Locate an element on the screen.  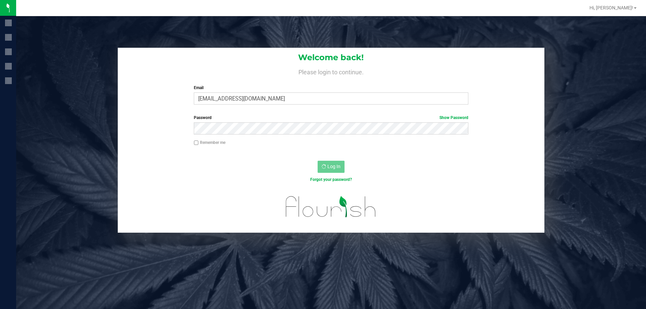
a: Forgot your password? is located at coordinates (331, 180).